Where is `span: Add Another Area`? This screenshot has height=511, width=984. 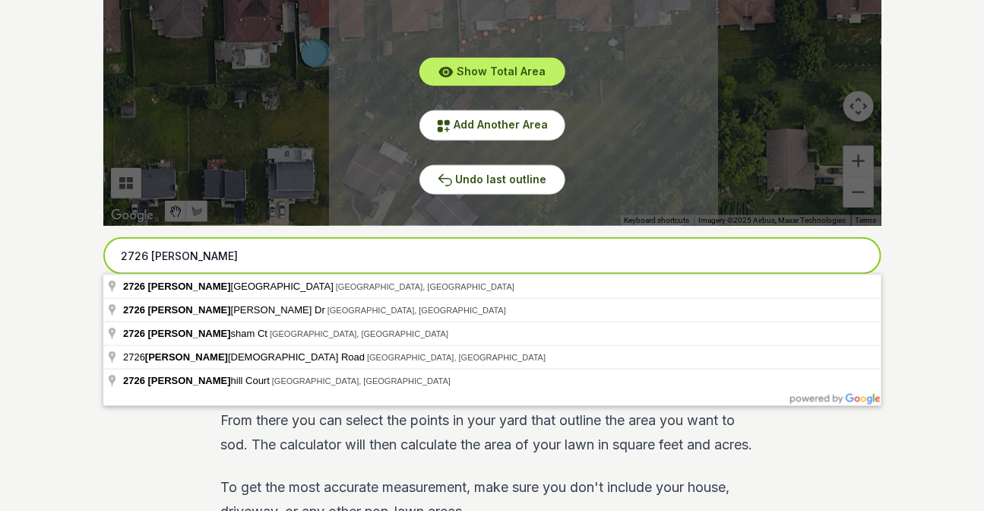 span: Add Another Area is located at coordinates (501, 124).